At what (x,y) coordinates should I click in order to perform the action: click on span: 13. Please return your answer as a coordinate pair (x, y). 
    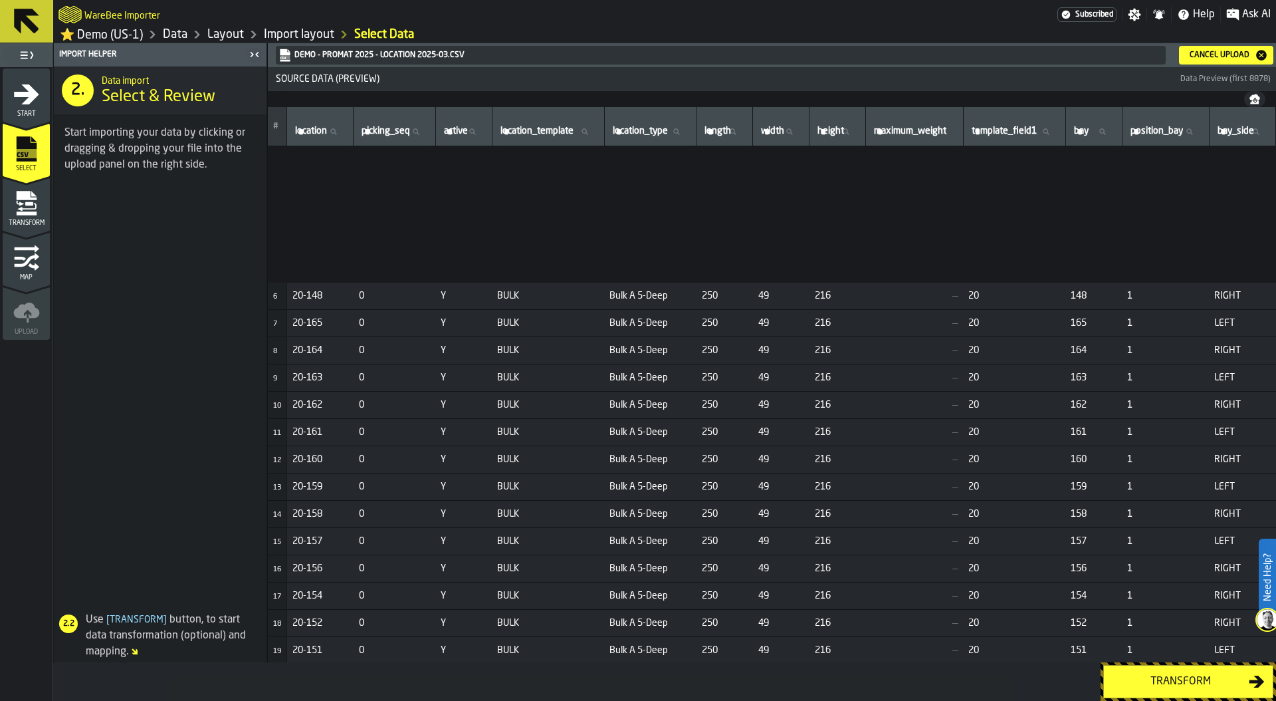
    Looking at the image, I should click on (277, 487).